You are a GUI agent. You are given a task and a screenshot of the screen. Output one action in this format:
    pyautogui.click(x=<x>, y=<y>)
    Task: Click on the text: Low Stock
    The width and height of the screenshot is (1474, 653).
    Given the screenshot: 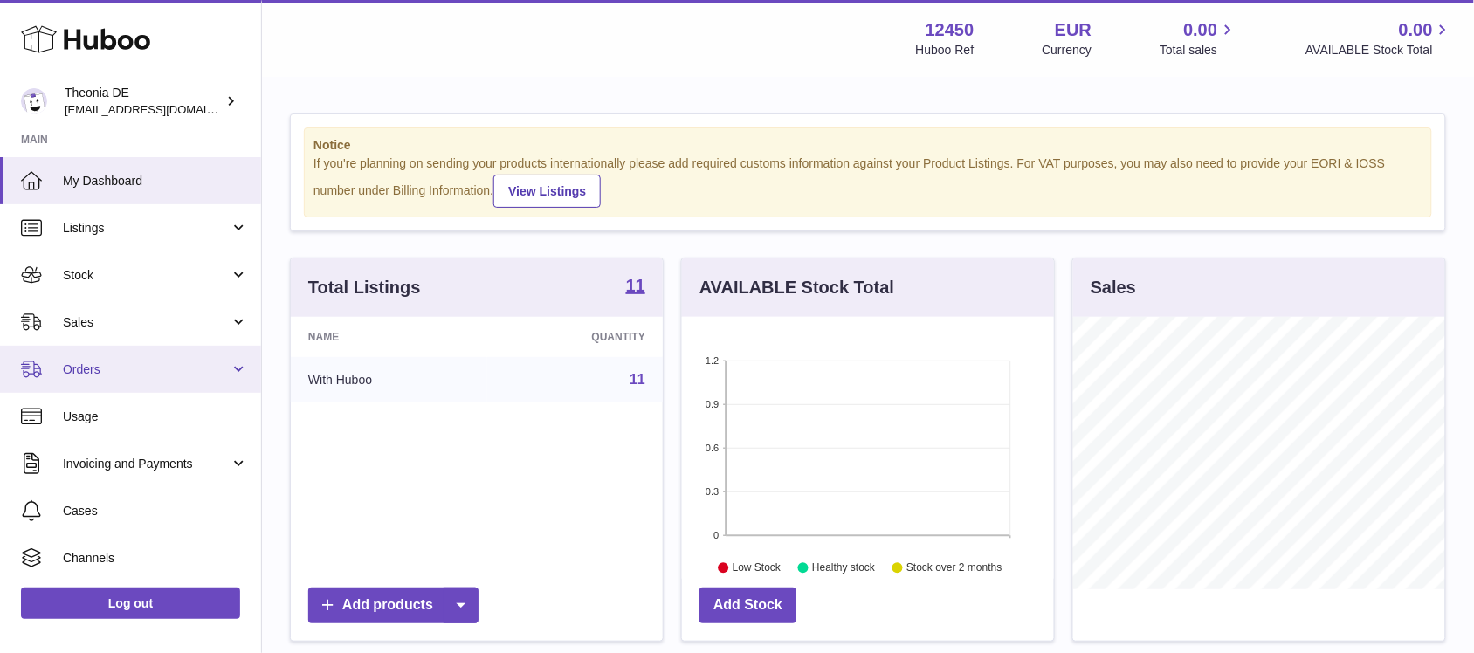 What is the action you would take?
    pyautogui.click(x=757, y=567)
    